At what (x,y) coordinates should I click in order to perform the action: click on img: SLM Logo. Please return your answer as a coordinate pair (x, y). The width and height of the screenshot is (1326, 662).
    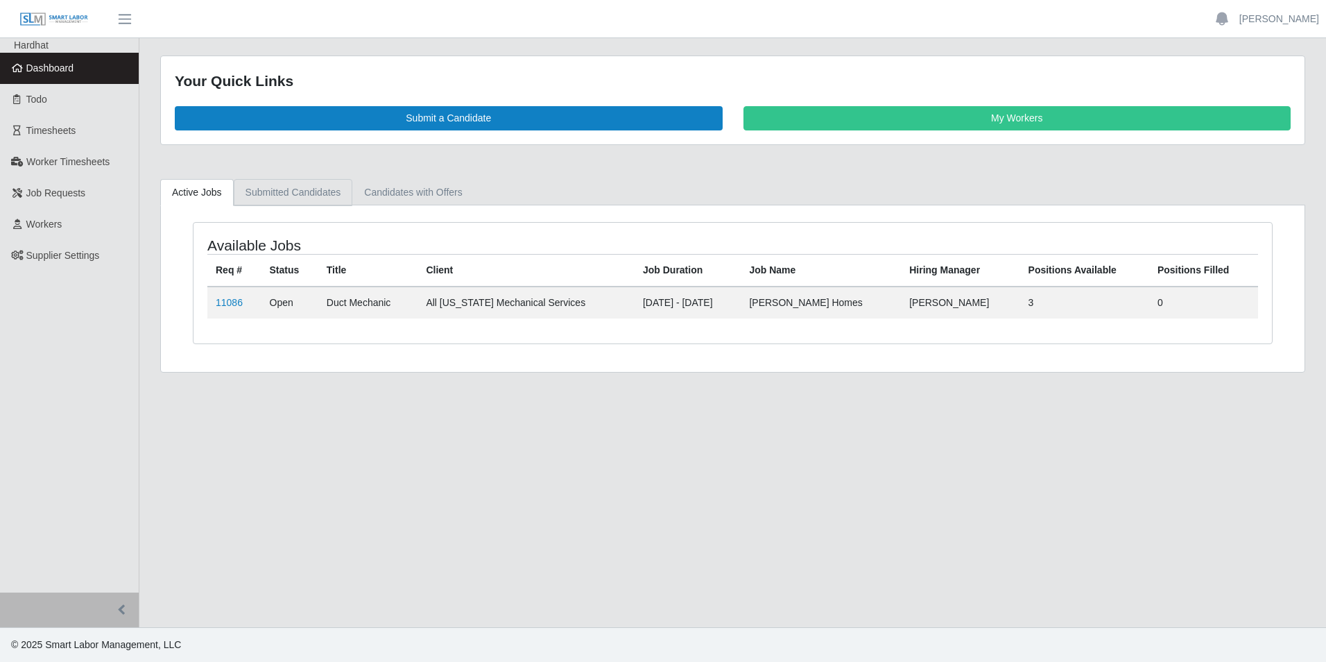
    Looking at the image, I should click on (54, 19).